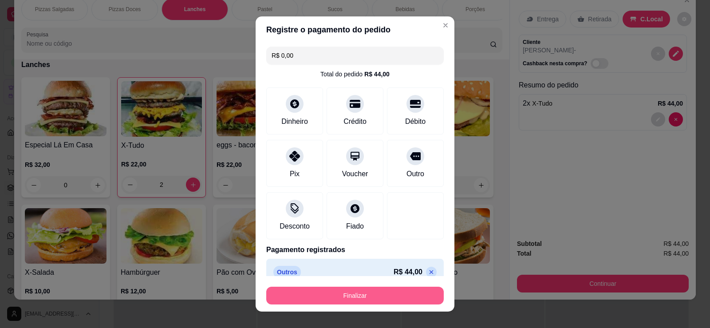  What do you see at coordinates (355, 226) in the screenshot?
I see `div: Fiado` at bounding box center [355, 226].